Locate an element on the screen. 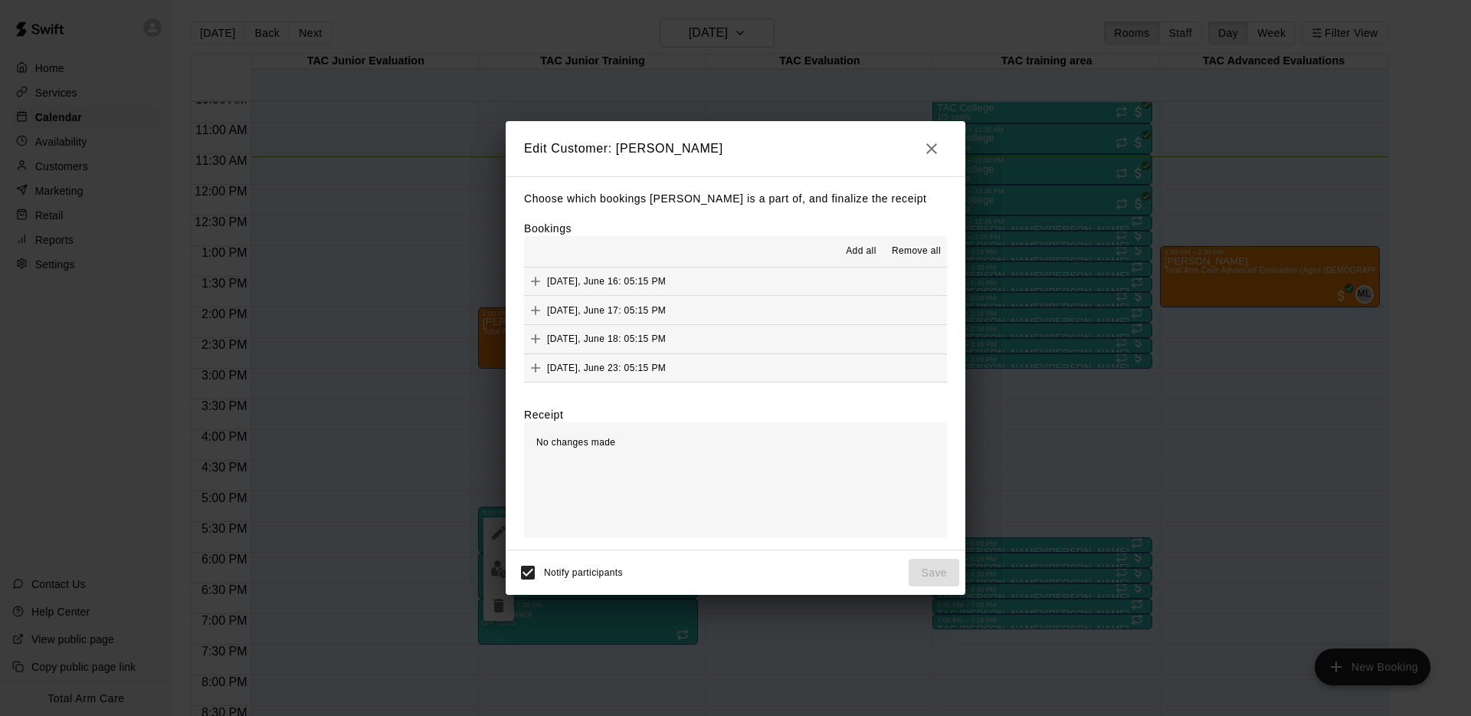  span: No changes made is located at coordinates (575, 442).